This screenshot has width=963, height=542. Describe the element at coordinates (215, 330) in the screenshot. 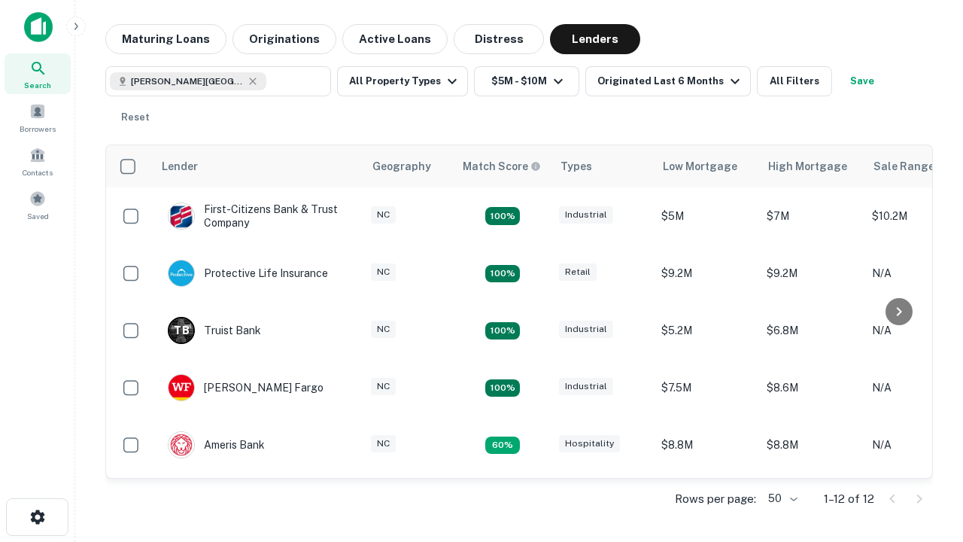

I see `div: Truist Bank` at that location.